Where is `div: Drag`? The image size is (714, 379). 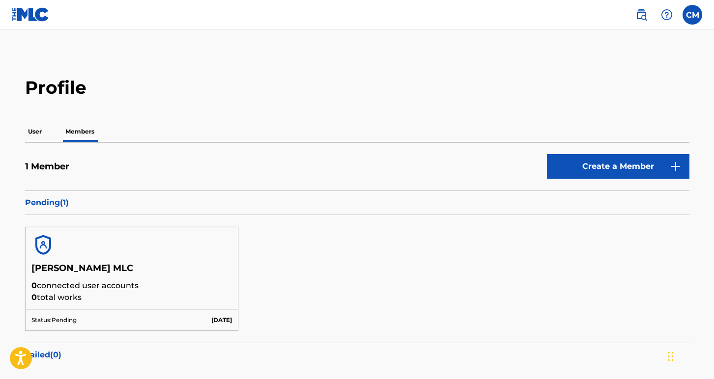 div: Drag is located at coordinates (670, 357).